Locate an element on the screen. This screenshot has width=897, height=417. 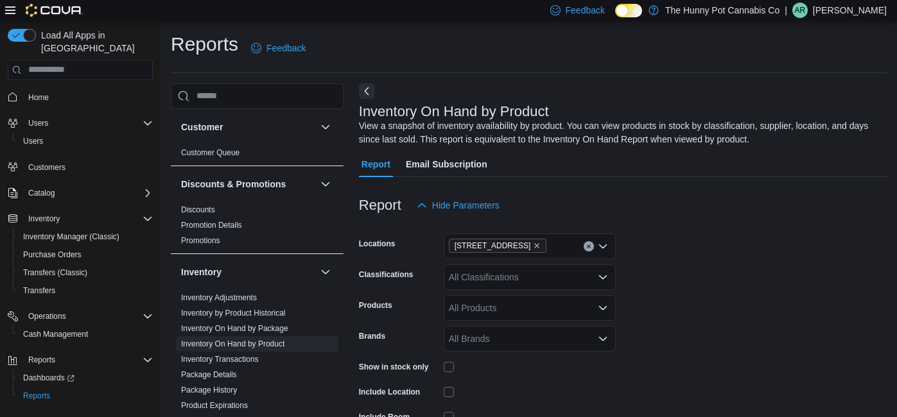
label: Products is located at coordinates (375, 306).